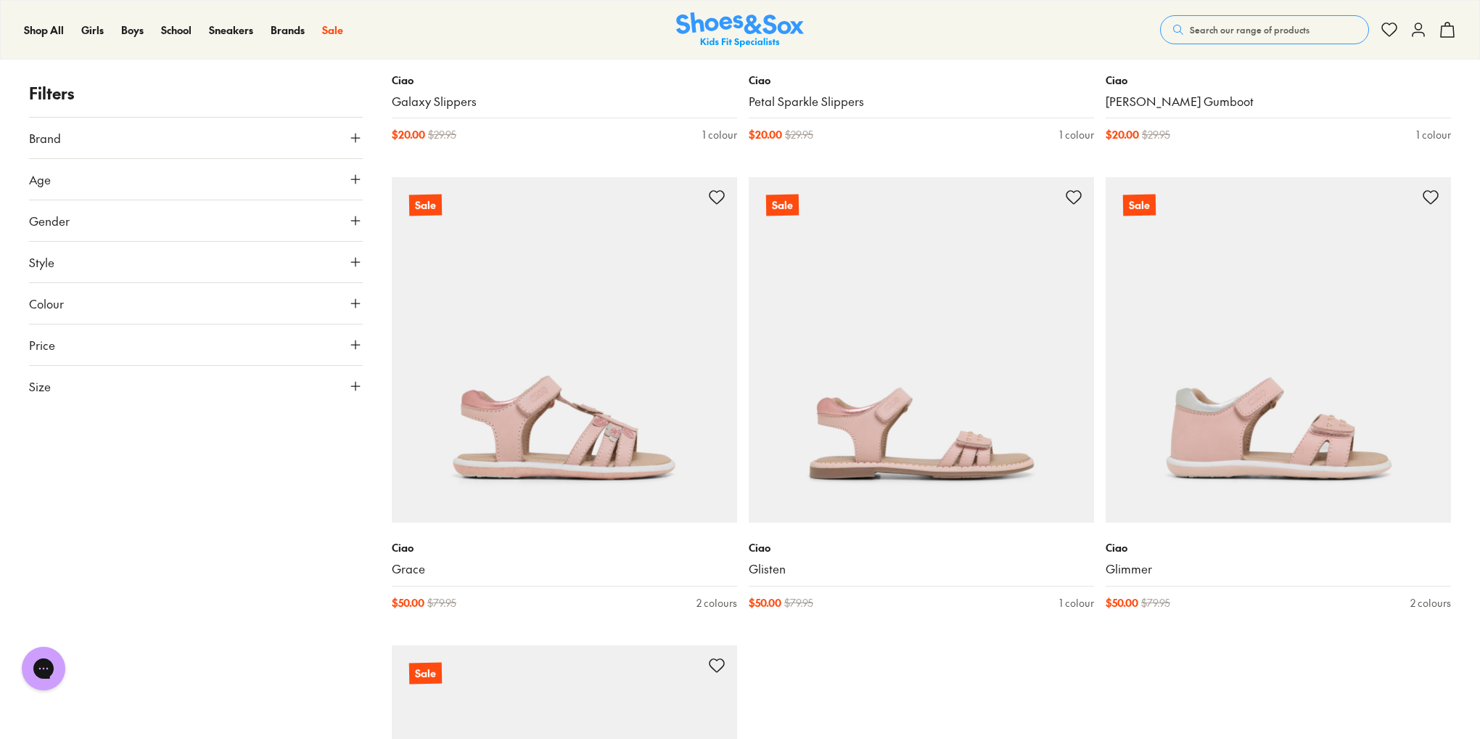  I want to click on button: Age, so click(196, 179).